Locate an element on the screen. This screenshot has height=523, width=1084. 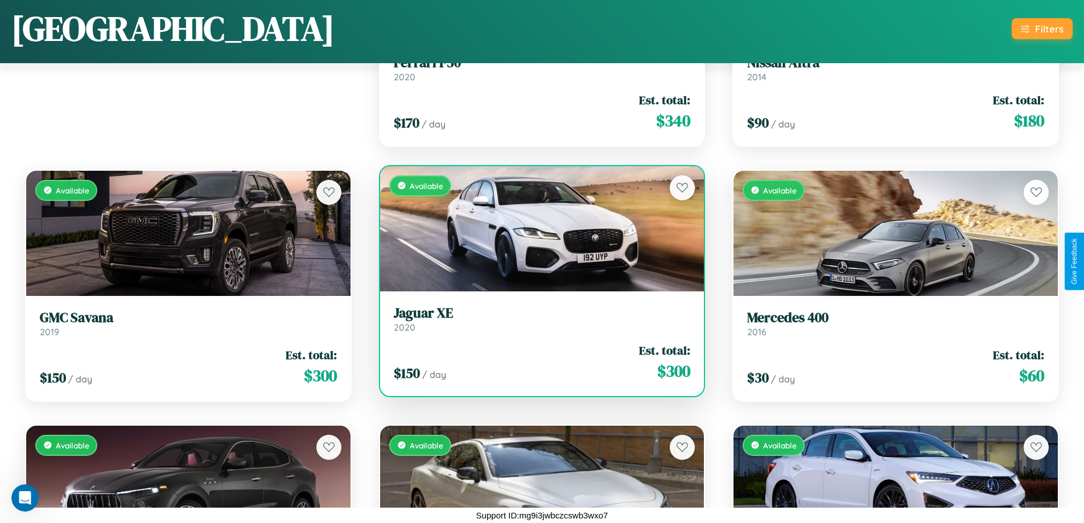
a: Mercedes 4002016 is located at coordinates (896, 323).